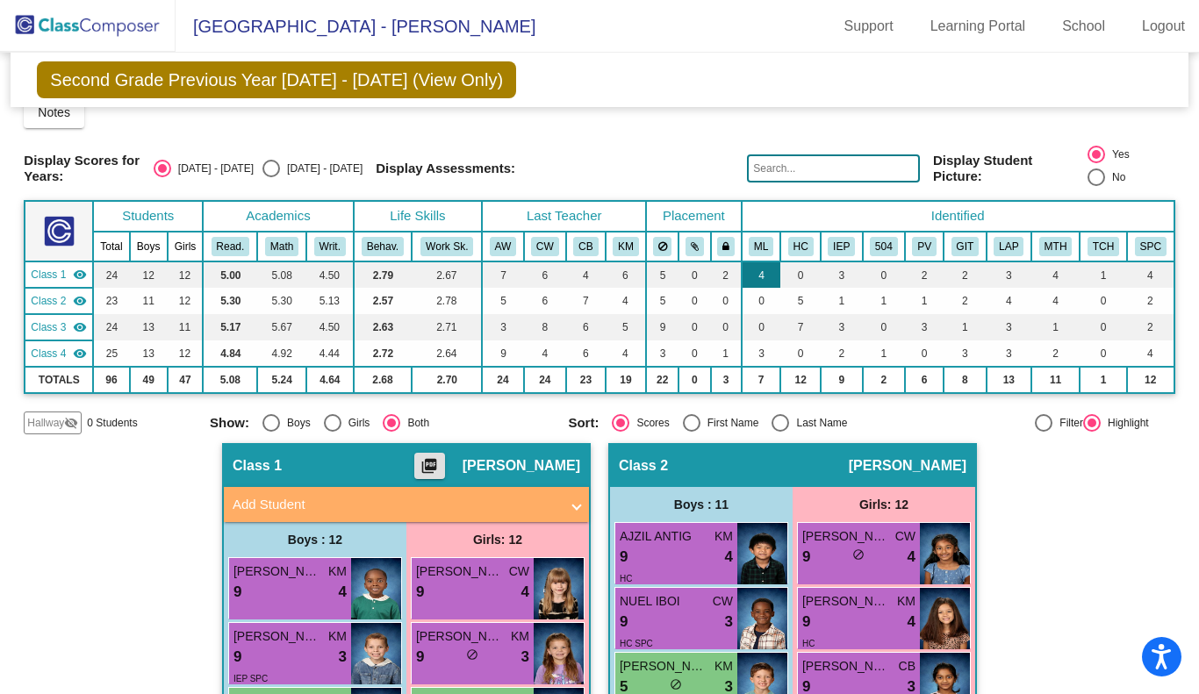  I want to click on div: Scores, so click(649, 423).